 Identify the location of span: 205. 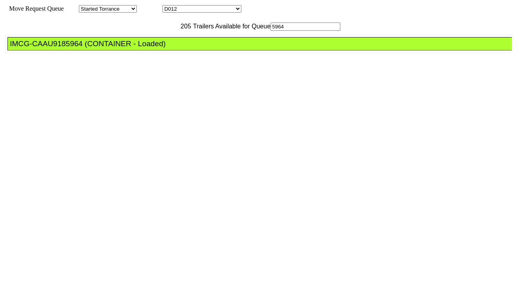
(184, 26).